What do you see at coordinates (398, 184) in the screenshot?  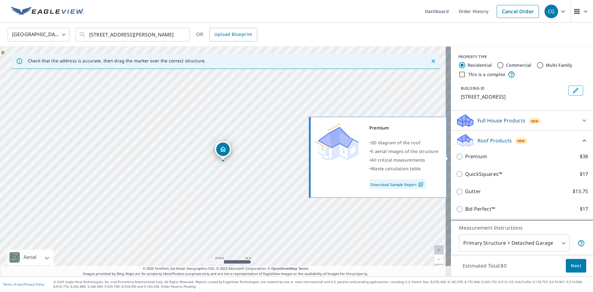 I see `a: Download Sample Report` at bounding box center [398, 184].